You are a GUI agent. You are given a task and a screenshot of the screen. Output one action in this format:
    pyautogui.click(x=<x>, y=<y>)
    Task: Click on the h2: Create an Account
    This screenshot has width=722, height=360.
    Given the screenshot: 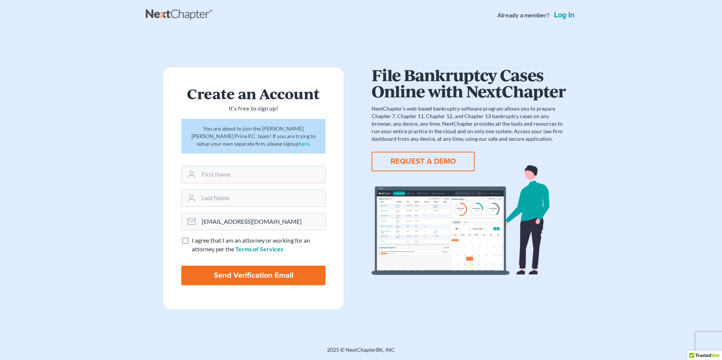 What is the action you would take?
    pyautogui.click(x=253, y=93)
    